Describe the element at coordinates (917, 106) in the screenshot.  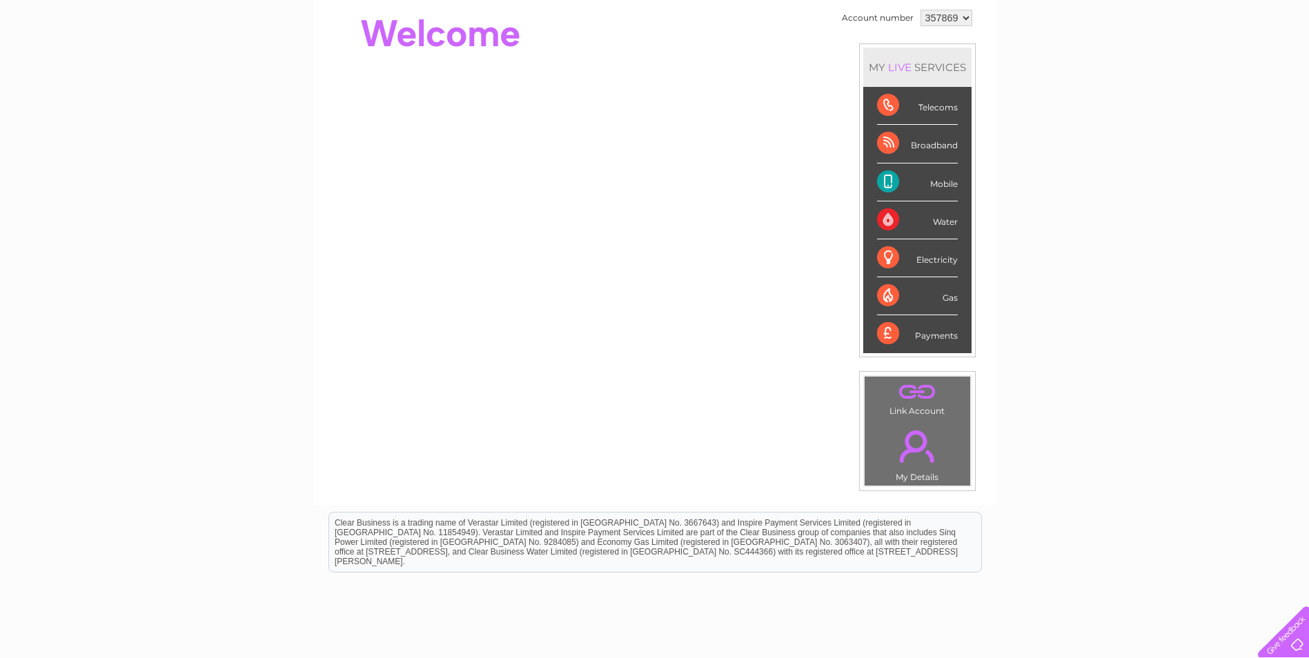
I see `div: Telecoms` at that location.